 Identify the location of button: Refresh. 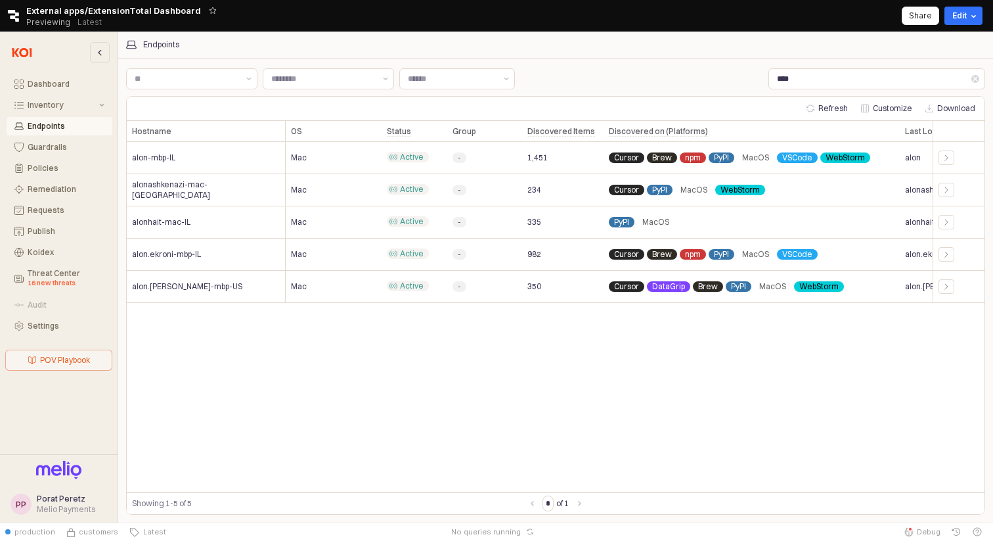
(827, 108).